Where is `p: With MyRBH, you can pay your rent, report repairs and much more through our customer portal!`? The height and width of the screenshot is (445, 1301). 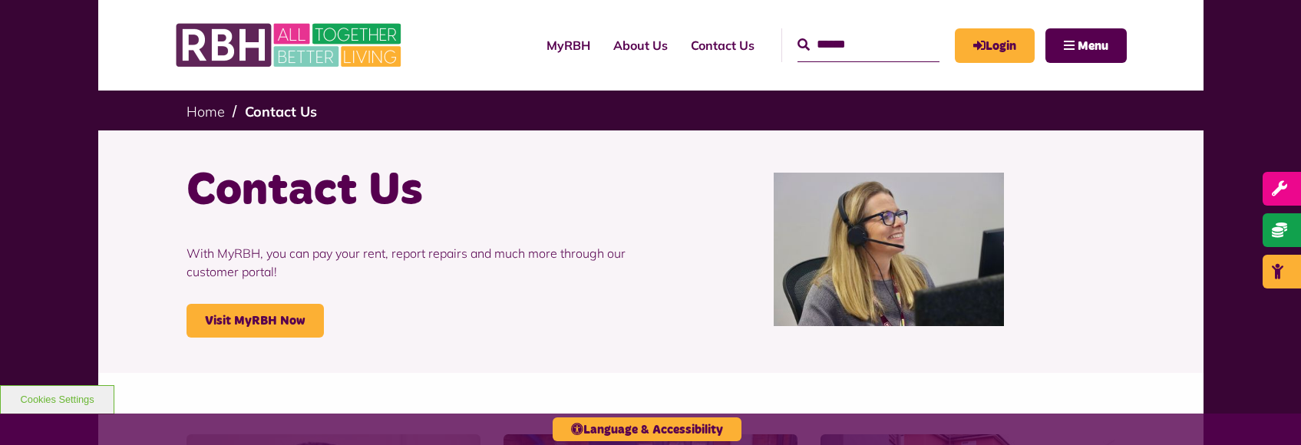 p: With MyRBH, you can pay your rent, report repairs and much more through our customer portal! is located at coordinates (413, 263).